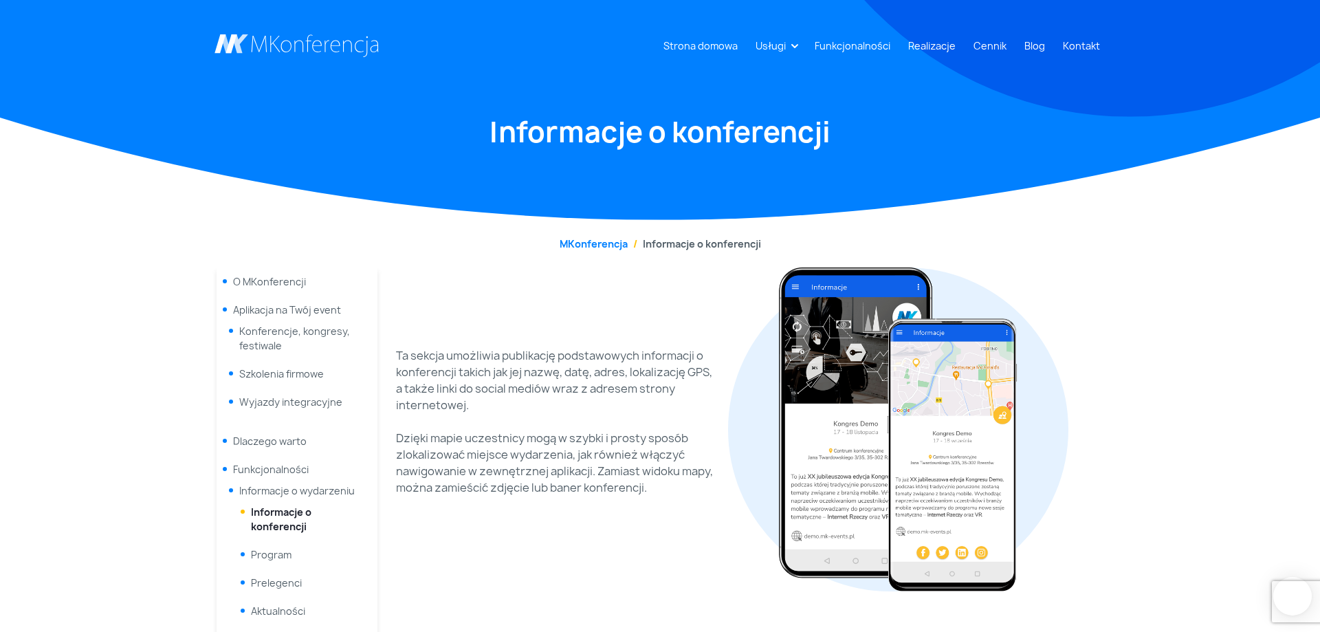 The height and width of the screenshot is (632, 1320). What do you see at coordinates (558, 463) in the screenshot?
I see `p: Dzięki mapie uczestnicy mogą w szybki i prosty sposób zlokalizować miejsce wydarzenia, jak równie...` at bounding box center [558, 463].